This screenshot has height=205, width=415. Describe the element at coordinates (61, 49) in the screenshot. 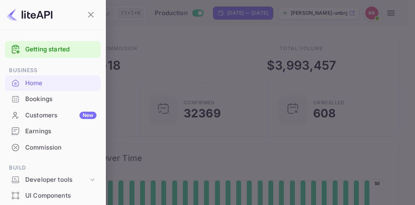

I see `a: Getting started` at that location.